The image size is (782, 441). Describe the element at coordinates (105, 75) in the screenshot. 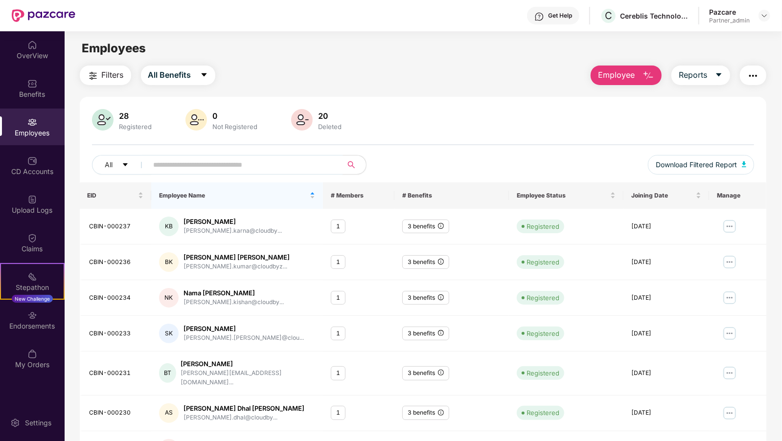

I see `button: Filters` at that location.